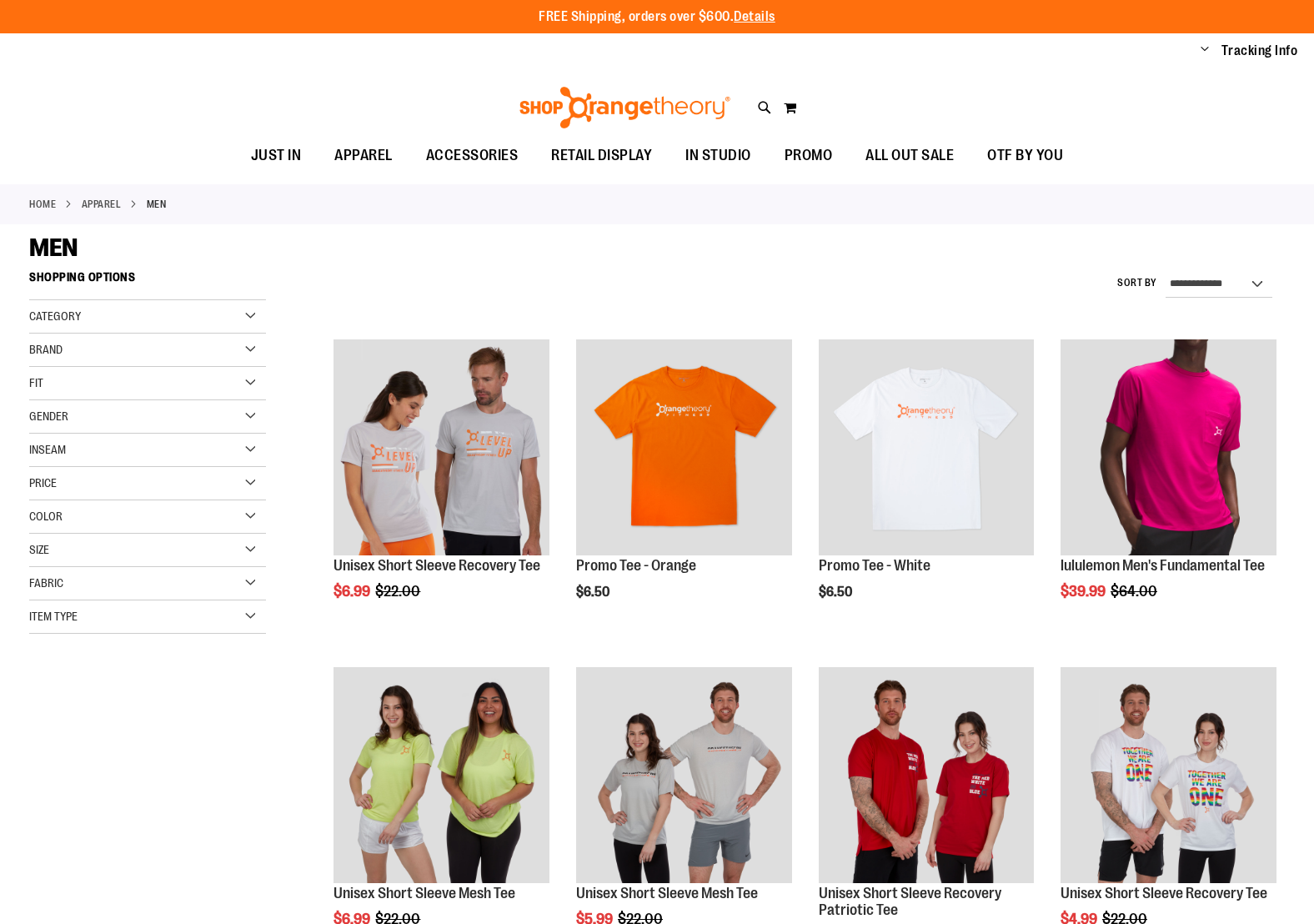  I want to click on strong: MEN, so click(156, 204).